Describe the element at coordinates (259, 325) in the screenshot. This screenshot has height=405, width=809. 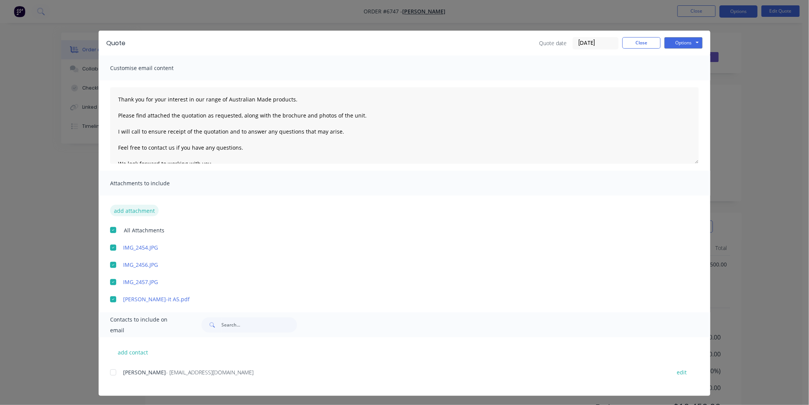
I see `input: Search...` at that location.